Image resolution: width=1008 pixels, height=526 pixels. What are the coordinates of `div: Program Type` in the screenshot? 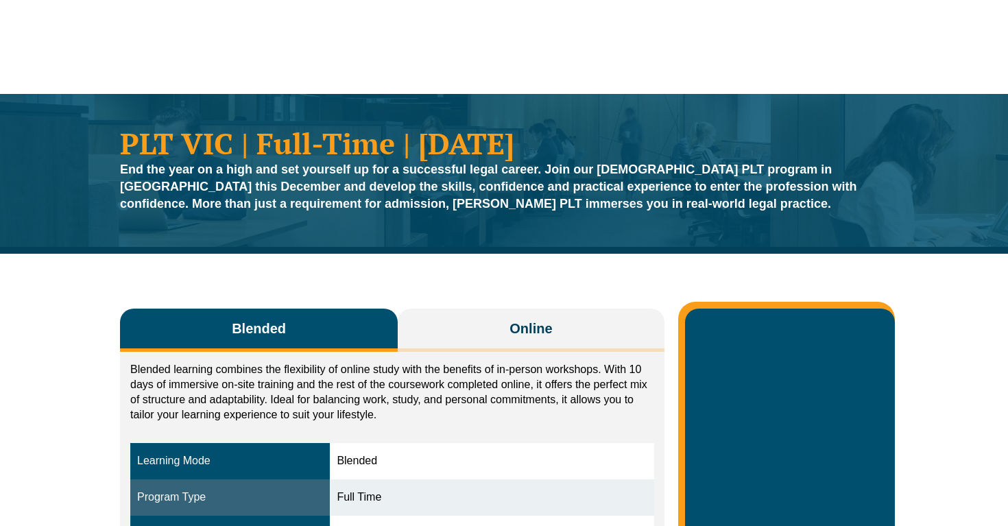 It's located at (230, 497).